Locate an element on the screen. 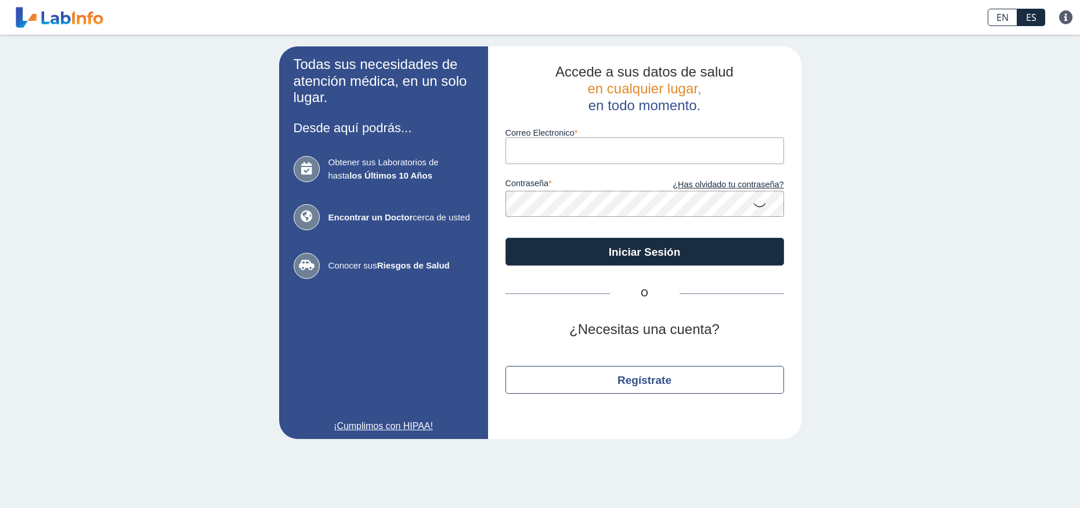  b: los Últimos 10 Años is located at coordinates (391, 175).